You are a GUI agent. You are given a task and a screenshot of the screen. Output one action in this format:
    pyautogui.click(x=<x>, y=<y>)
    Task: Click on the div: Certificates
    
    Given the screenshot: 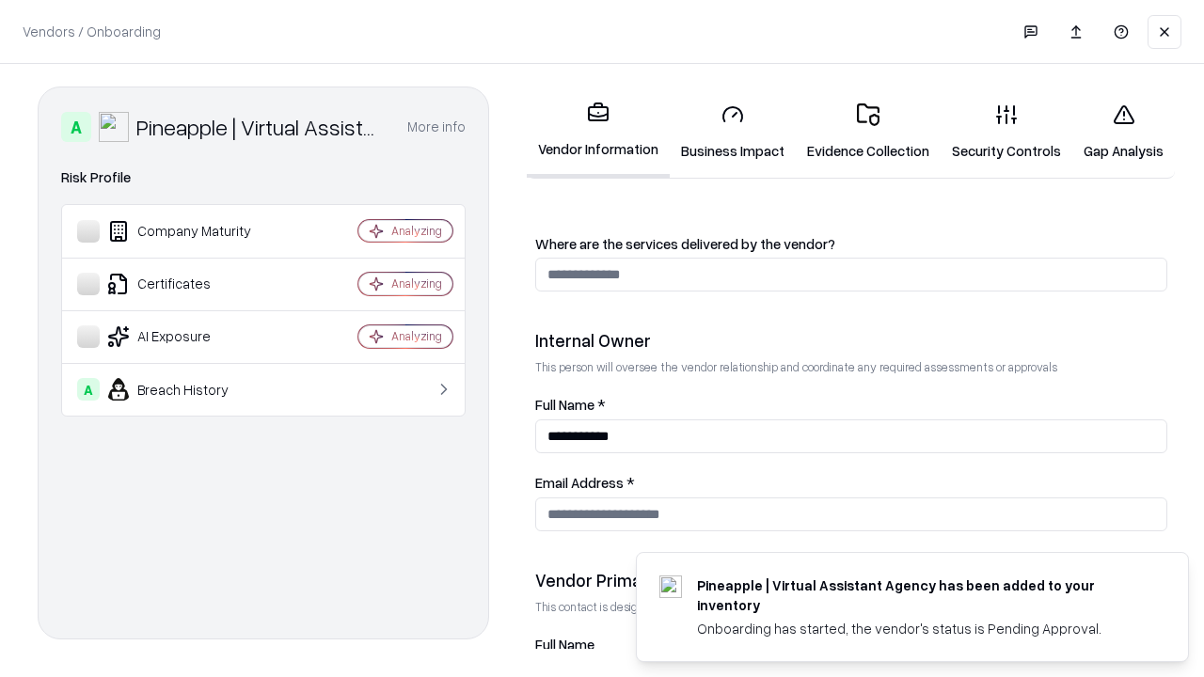 What is the action you would take?
    pyautogui.click(x=189, y=284)
    